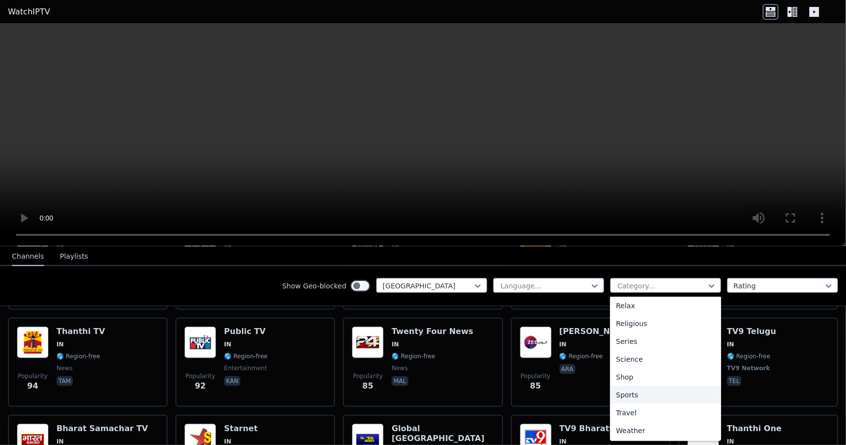  I want to click on h6: Starnet, so click(246, 428).